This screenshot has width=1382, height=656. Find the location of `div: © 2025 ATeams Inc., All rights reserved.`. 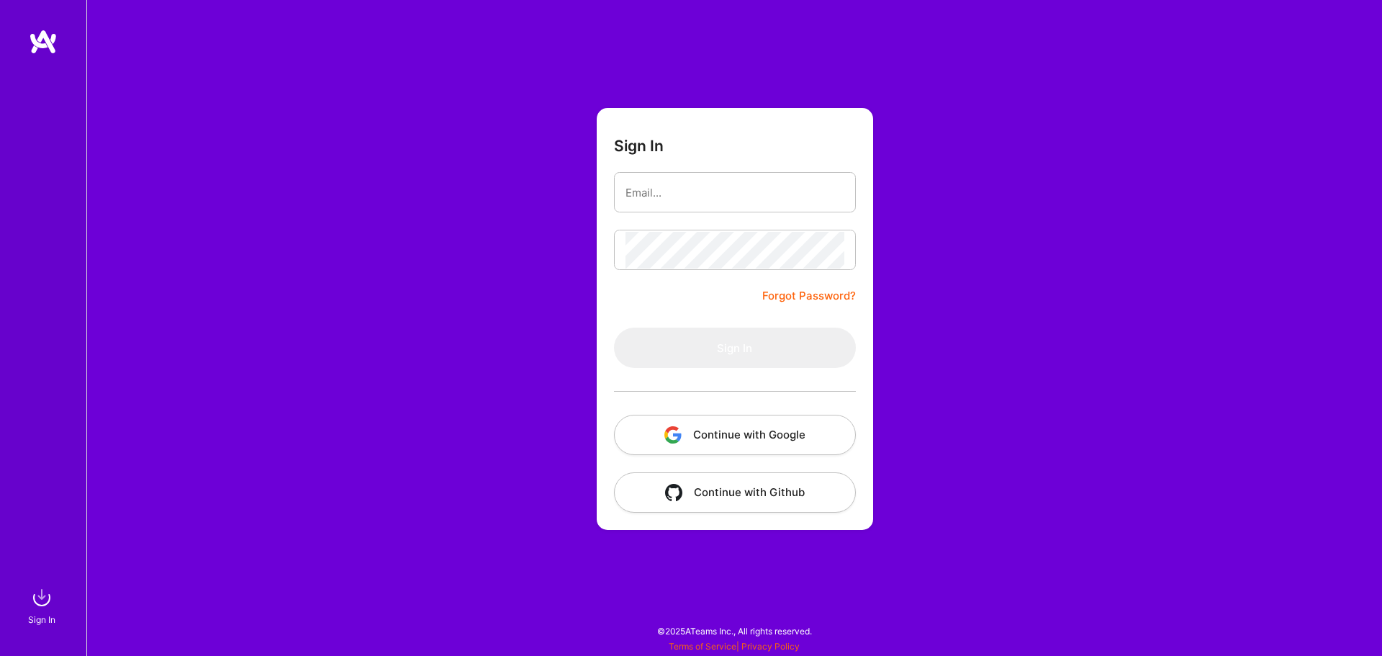

div: © 2025 ATeams Inc., All rights reserved. is located at coordinates (734, 630).